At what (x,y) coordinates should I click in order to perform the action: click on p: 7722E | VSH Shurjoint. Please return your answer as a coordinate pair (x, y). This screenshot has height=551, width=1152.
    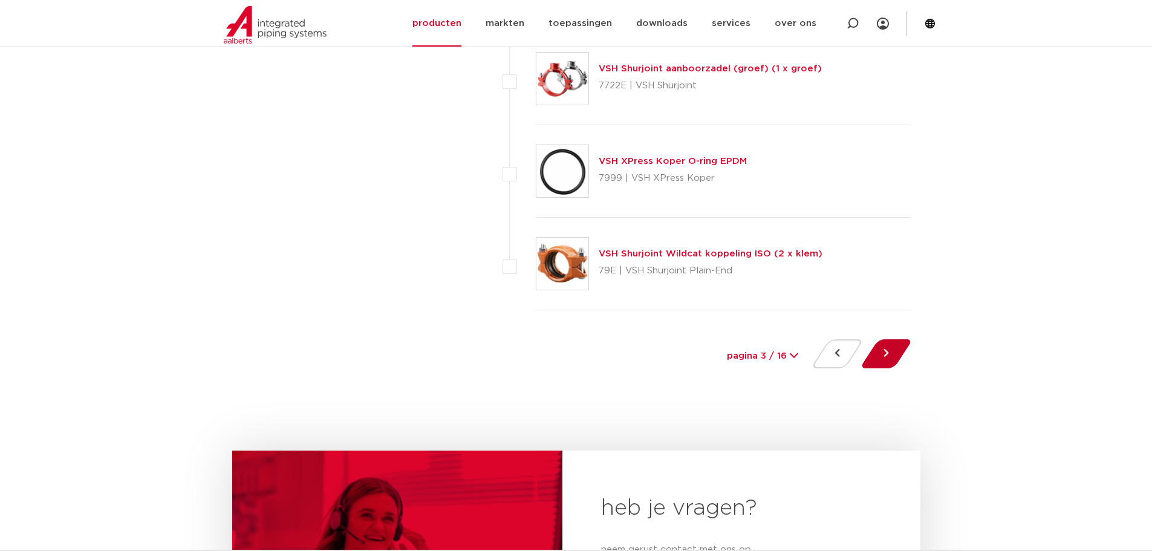
    Looking at the image, I should click on (710, 86).